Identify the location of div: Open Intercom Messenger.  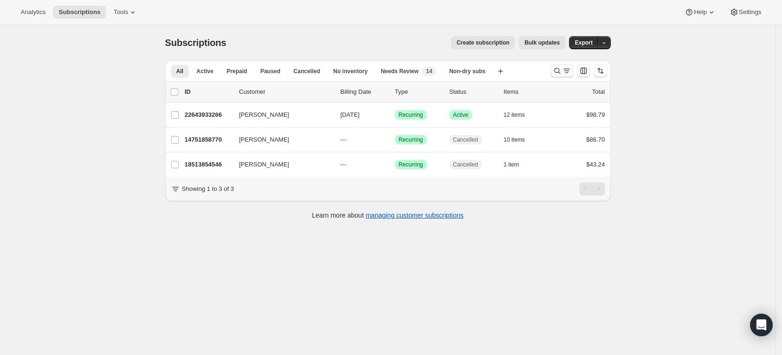
(761, 325).